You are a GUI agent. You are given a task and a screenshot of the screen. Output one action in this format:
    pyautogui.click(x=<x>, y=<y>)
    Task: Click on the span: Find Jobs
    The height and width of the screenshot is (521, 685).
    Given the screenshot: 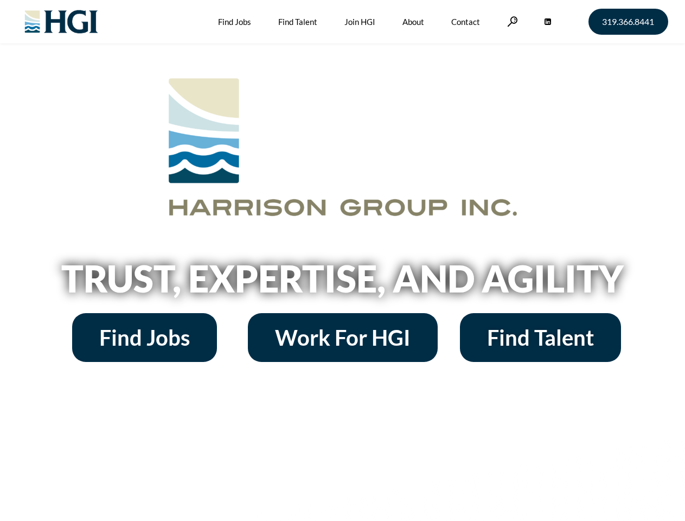 What is the action you would take?
    pyautogui.click(x=144, y=337)
    